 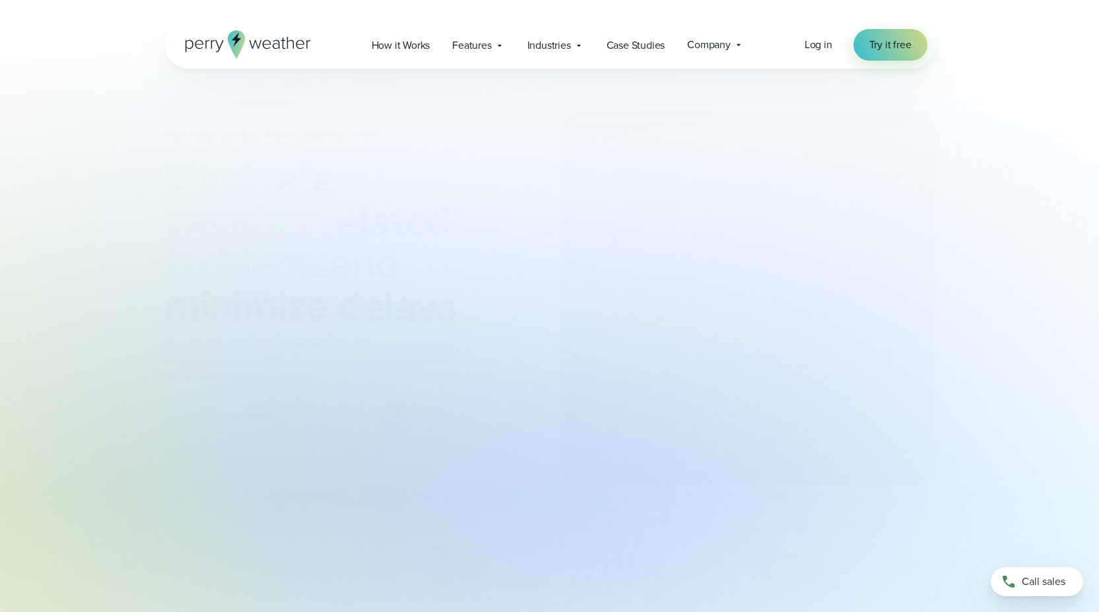 What do you see at coordinates (471, 46) in the screenshot?
I see `span: Features` at bounding box center [471, 46].